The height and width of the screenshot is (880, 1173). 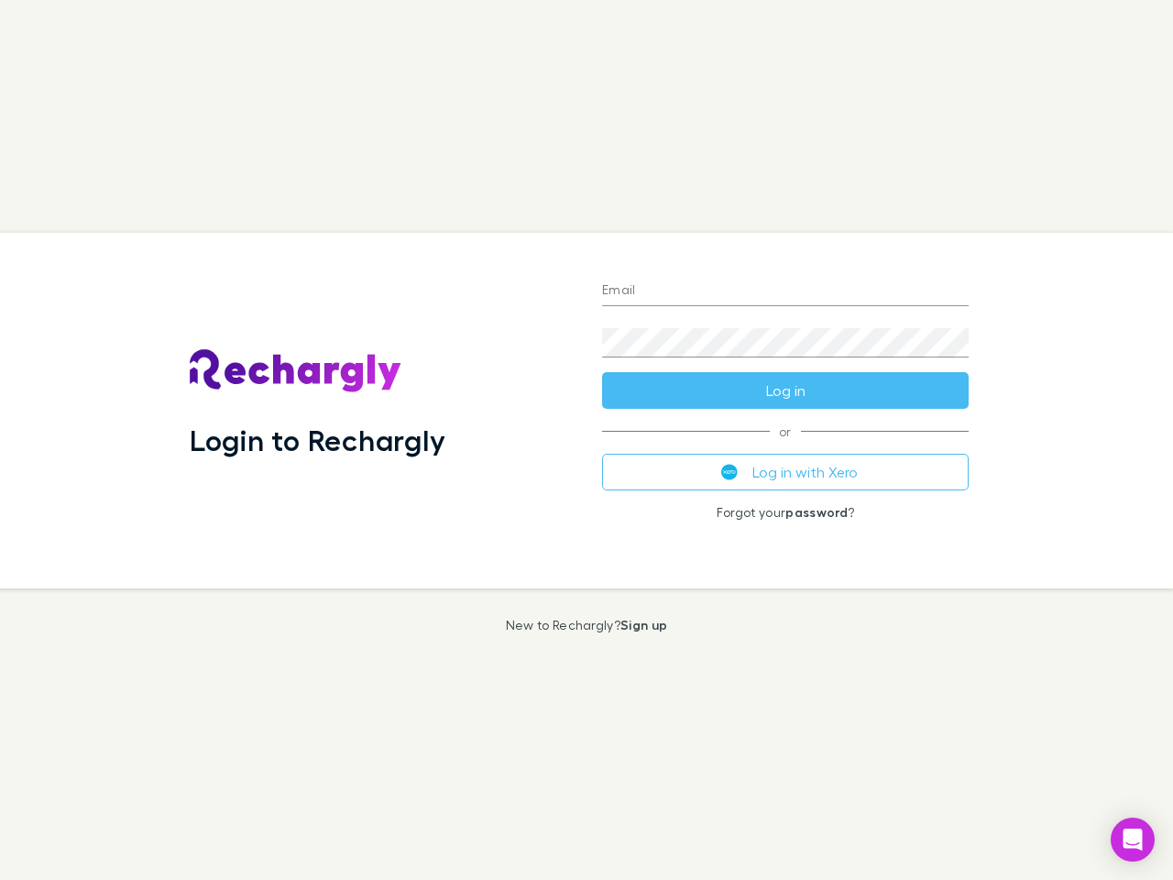 What do you see at coordinates (730, 472) in the screenshot?
I see `img: Xero's logo` at bounding box center [730, 472].